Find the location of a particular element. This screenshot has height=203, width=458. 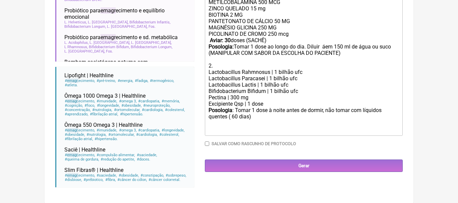

span: Slim Fibras® | Healthline is located at coordinates (94, 170).